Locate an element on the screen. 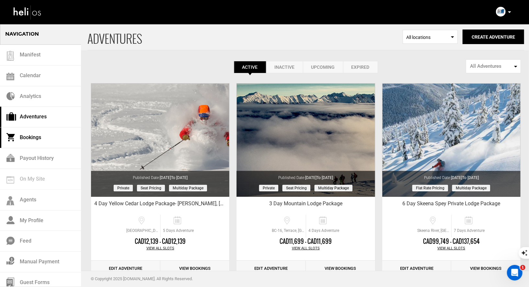 The width and height of the screenshot is (529, 287). span: Select box activate is located at coordinates (430, 37).